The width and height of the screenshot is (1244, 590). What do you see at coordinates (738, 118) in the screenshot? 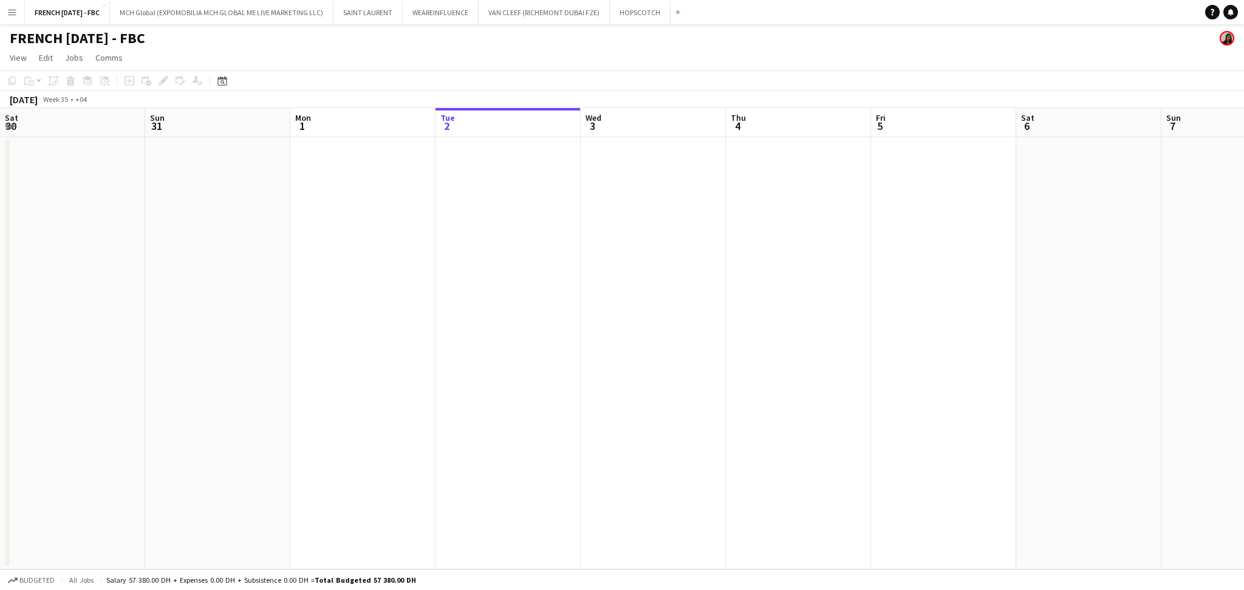
I see `span: Thu` at bounding box center [738, 118].